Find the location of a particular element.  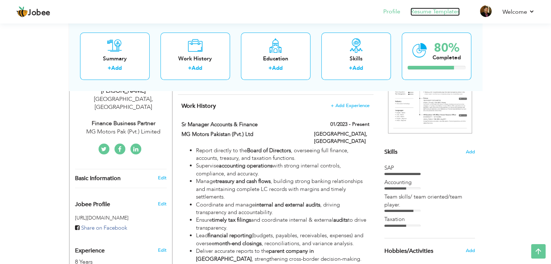

li: Ensure and coordinate internal & external to drive transparency. is located at coordinates (283, 224).